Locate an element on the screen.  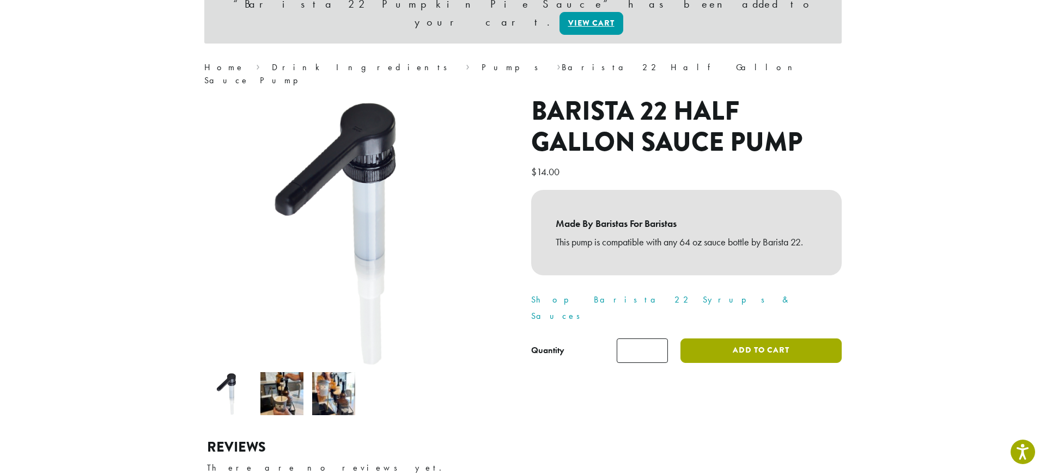
a: View cart is located at coordinates (591, 23).